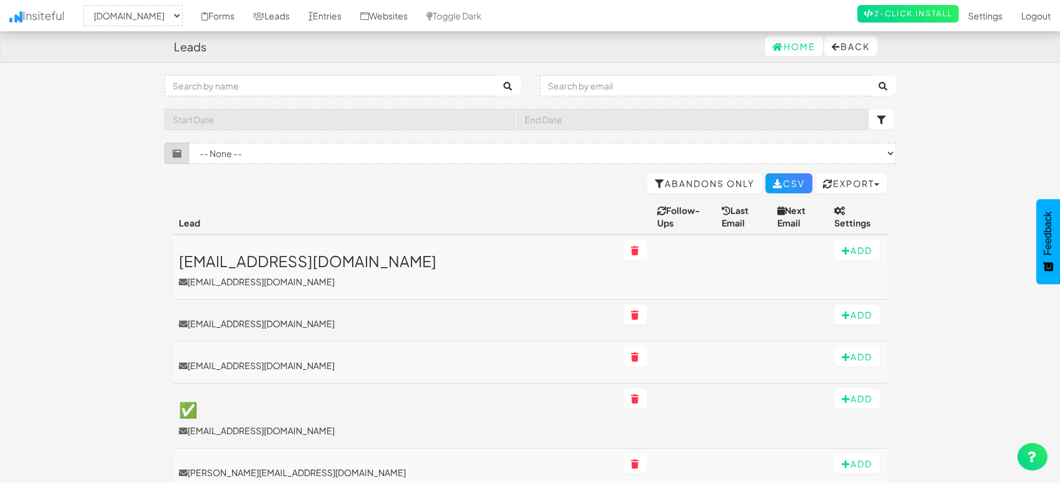 This screenshot has height=483, width=1060. What do you see at coordinates (705, 86) in the screenshot?
I see `input: Search by email` at bounding box center [705, 86].